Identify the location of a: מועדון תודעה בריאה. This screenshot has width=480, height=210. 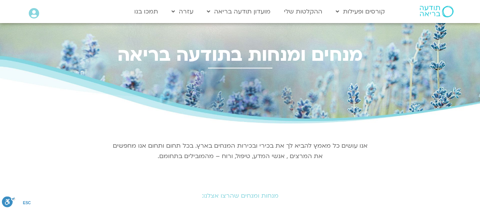
(239, 12).